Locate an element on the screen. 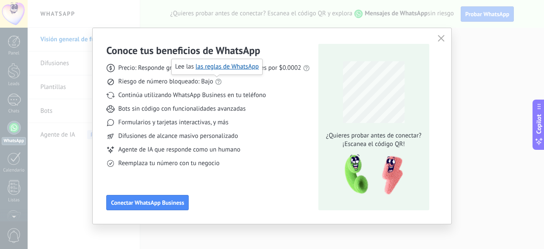 This screenshot has height=249, width=544. span: Formularios y tarjetas interactivas, y más is located at coordinates (173, 122).